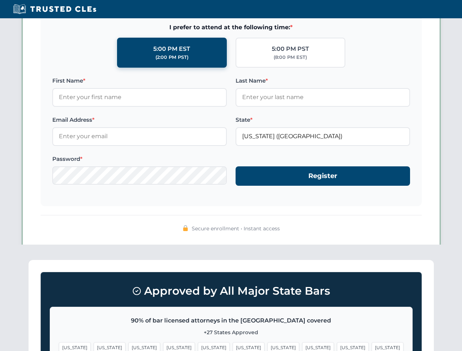 This screenshot has height=351, width=462. I want to click on div: 5:00 PM PST, so click(290, 49).